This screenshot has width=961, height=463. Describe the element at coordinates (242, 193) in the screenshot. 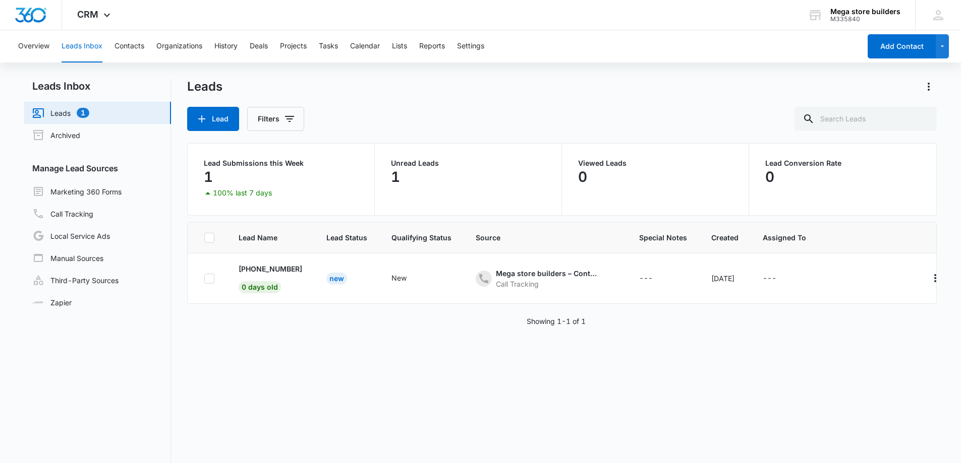

I see `p: 100% last 7 days` at that location.